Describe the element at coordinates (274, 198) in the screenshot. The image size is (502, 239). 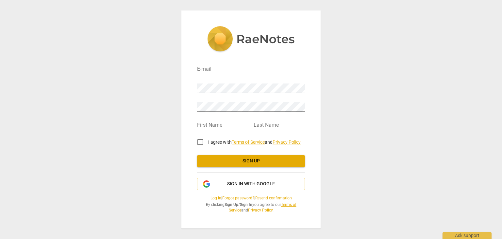
I see `a: Resend confirmation` at that location.